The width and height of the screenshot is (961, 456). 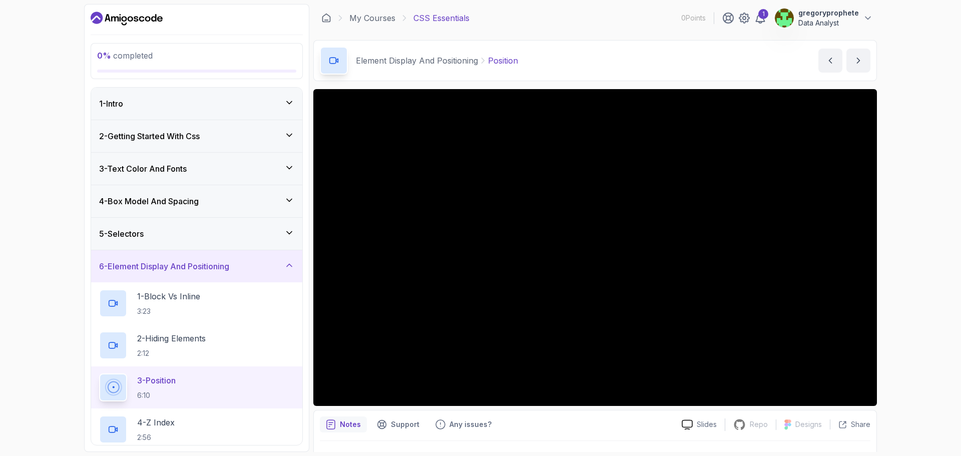 I want to click on img: user profile image, so click(x=784, y=18).